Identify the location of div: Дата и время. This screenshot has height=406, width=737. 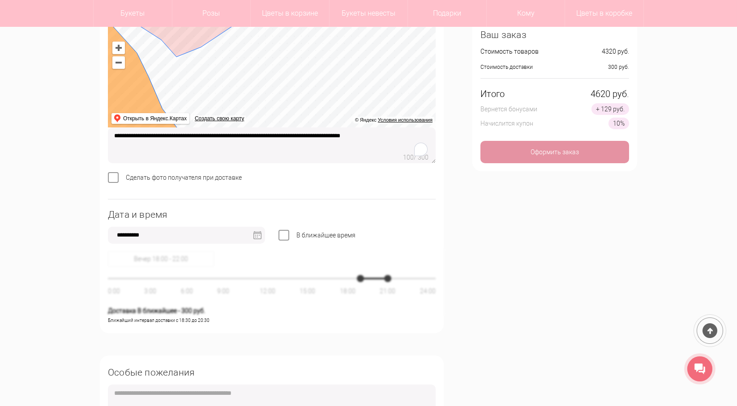
(272, 215).